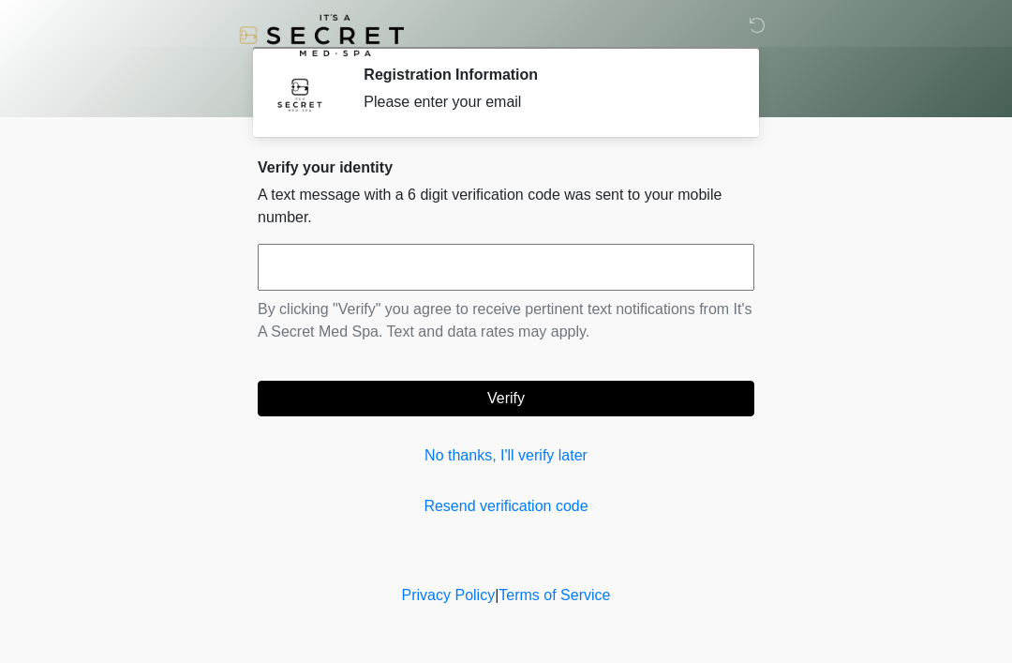  Describe the element at coordinates (300, 94) in the screenshot. I see `img: Agent Avatar` at that location.